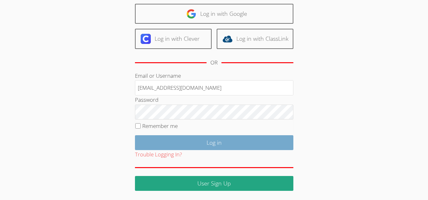 The width and height of the screenshot is (428, 200). What do you see at coordinates (146, 39) in the screenshot?
I see `img: clever-logo-6eab21bc6e7a338710f1a6ff85c0baf02591cd810cc4098c63d3a4b26e2feb20.svg` at bounding box center [146, 39].